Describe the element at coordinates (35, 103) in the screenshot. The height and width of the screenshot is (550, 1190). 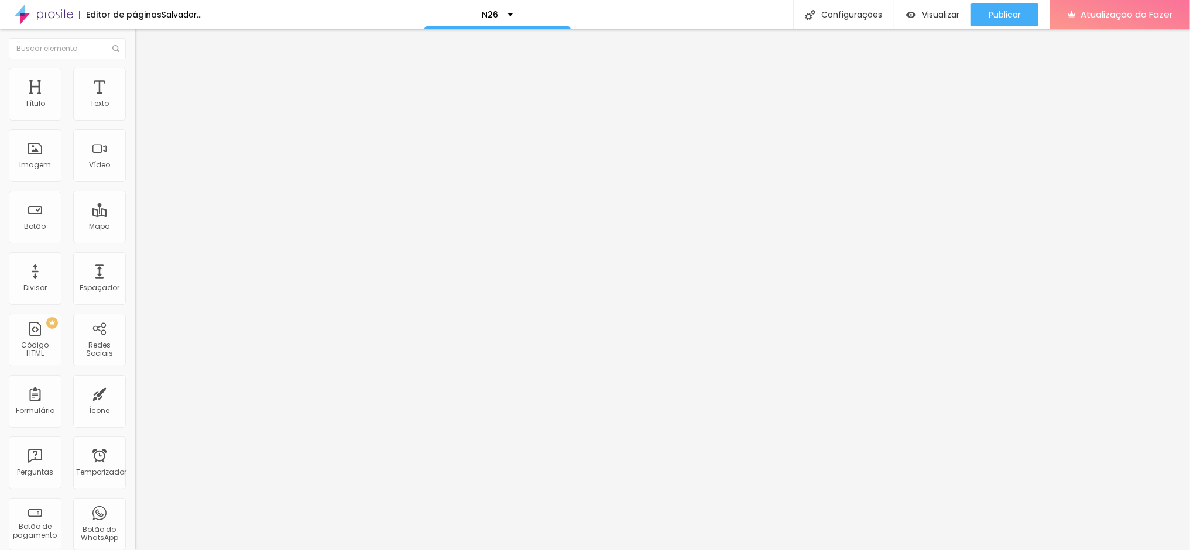
I see `font: Título` at that location.